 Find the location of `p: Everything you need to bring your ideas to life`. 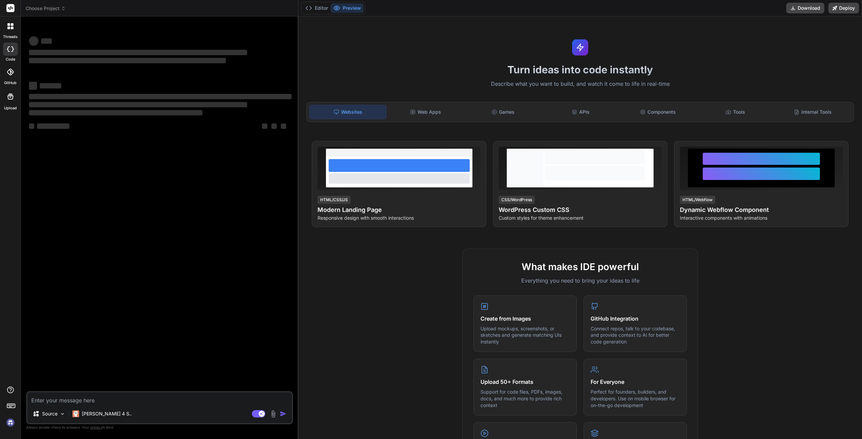

p: Everything you need to bring your ideas to life is located at coordinates (580, 281).